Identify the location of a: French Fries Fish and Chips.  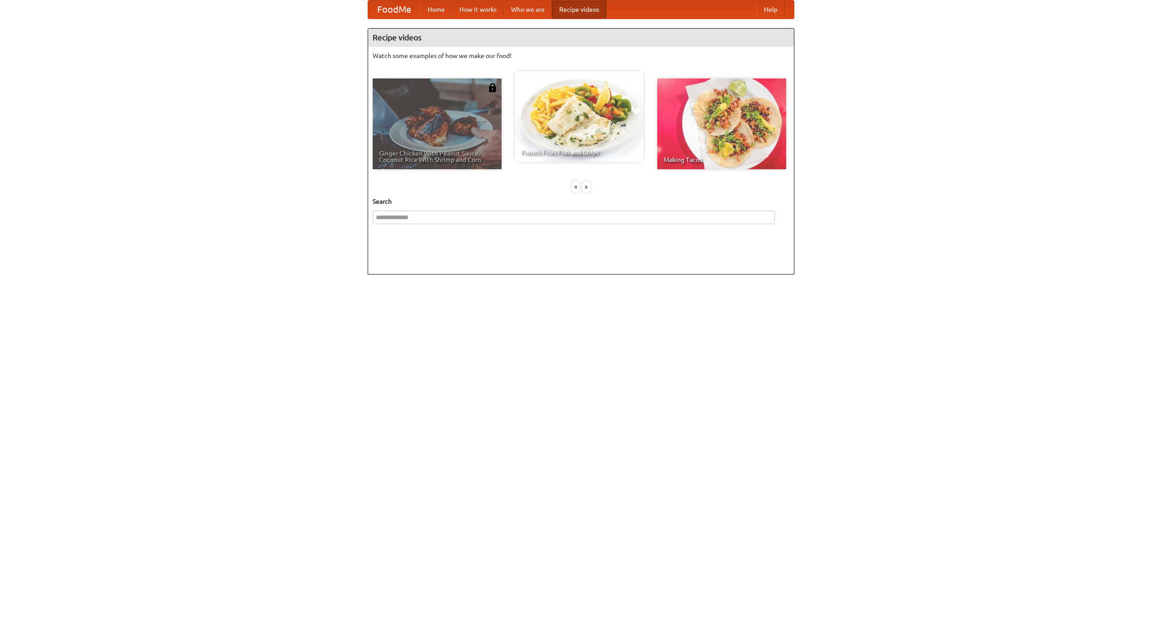
(579, 117).